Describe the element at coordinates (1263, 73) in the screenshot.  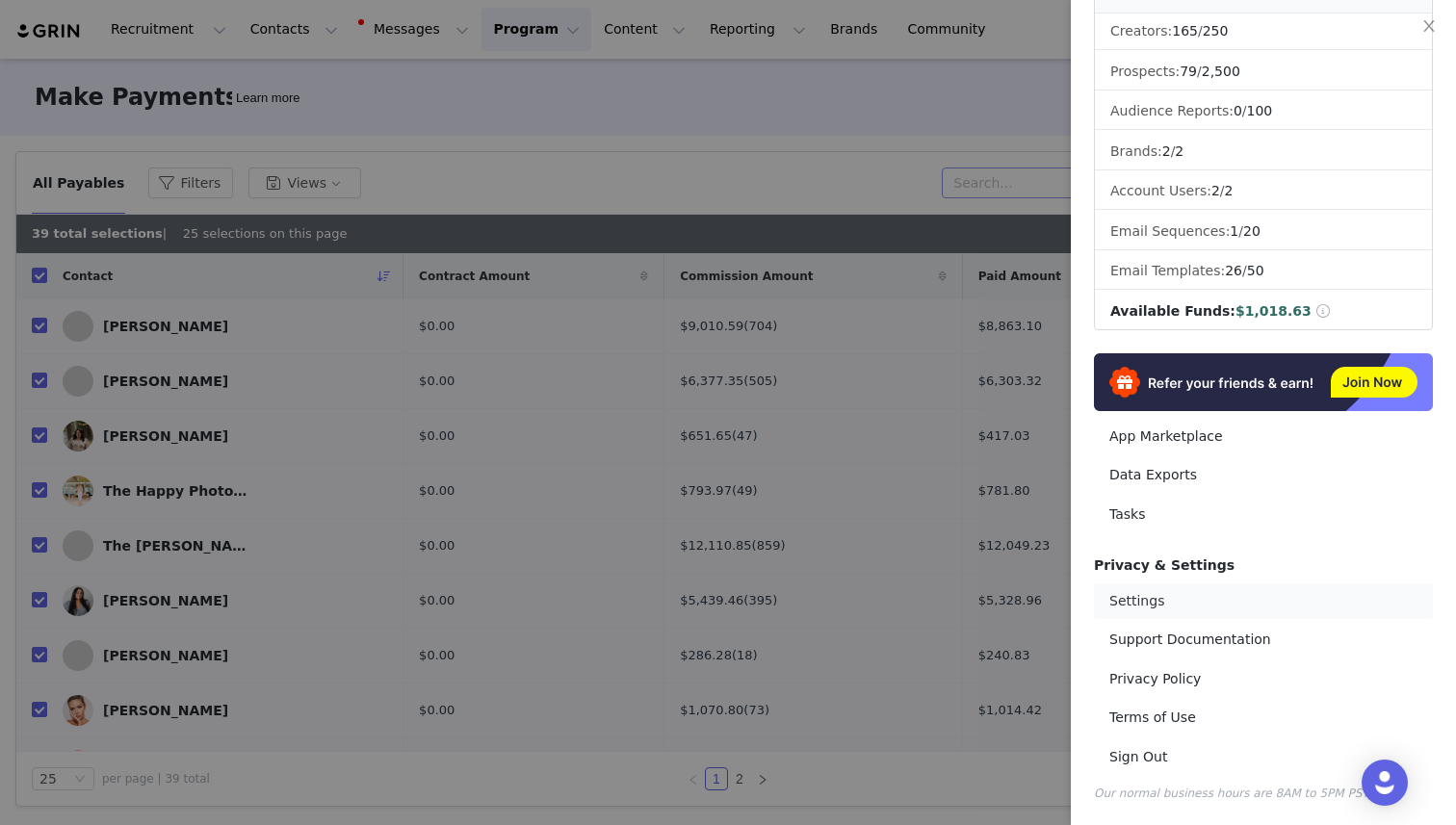
I see `li: Prospects:` at that location.